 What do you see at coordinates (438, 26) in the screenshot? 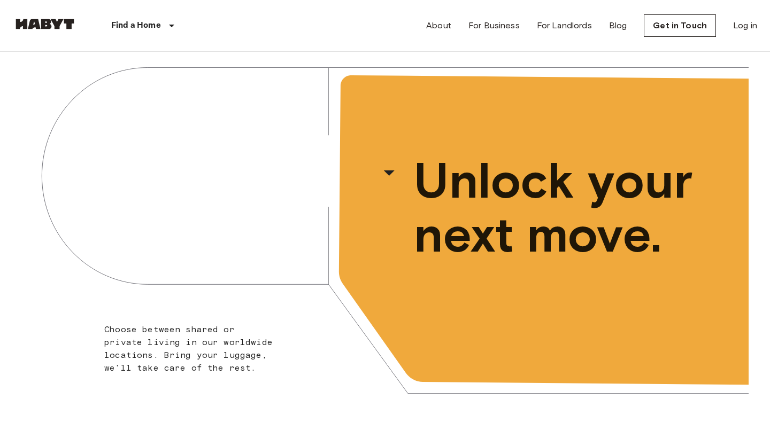
I see `a: About` at bounding box center [438, 26].